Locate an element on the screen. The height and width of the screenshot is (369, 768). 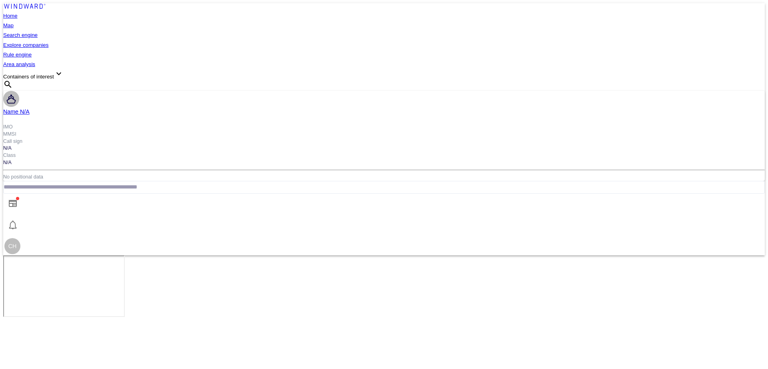
span: CH is located at coordinates (12, 246).